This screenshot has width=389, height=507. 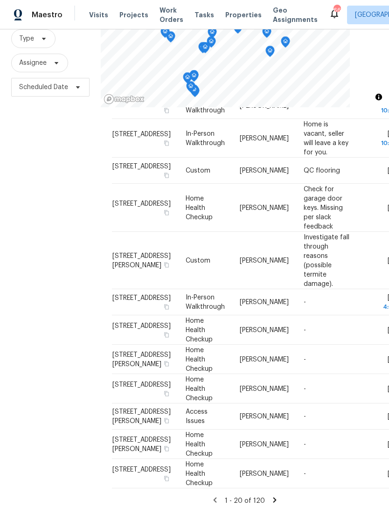 What do you see at coordinates (124, 99) in the screenshot?
I see `a: Mapbox homepage` at bounding box center [124, 99].